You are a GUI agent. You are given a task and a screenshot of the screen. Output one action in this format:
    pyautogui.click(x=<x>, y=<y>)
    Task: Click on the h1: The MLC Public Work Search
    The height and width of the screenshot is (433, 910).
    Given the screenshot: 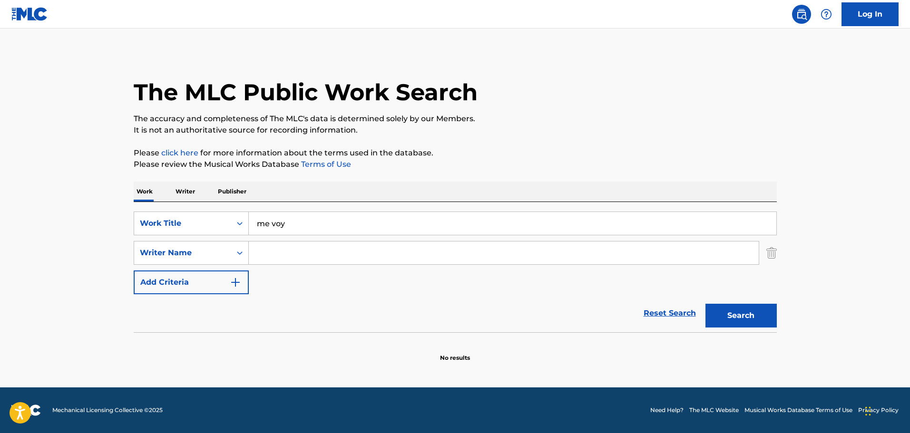 What is the action you would take?
    pyautogui.click(x=305, y=92)
    